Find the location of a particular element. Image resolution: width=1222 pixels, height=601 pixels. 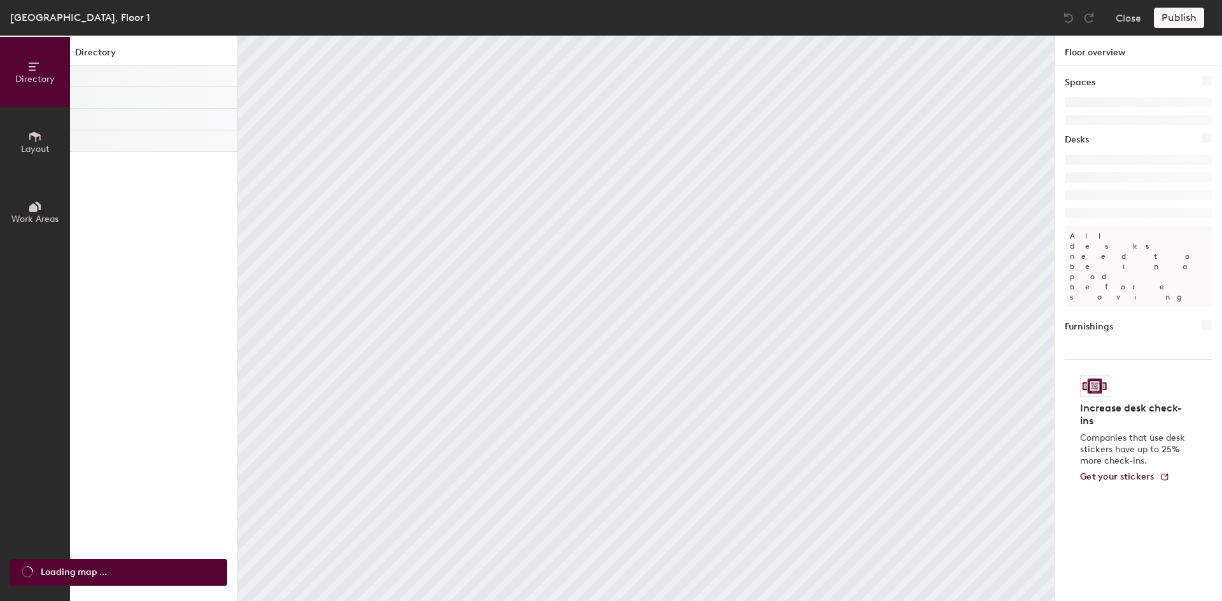

img: Sticker logo is located at coordinates (1095, 386).